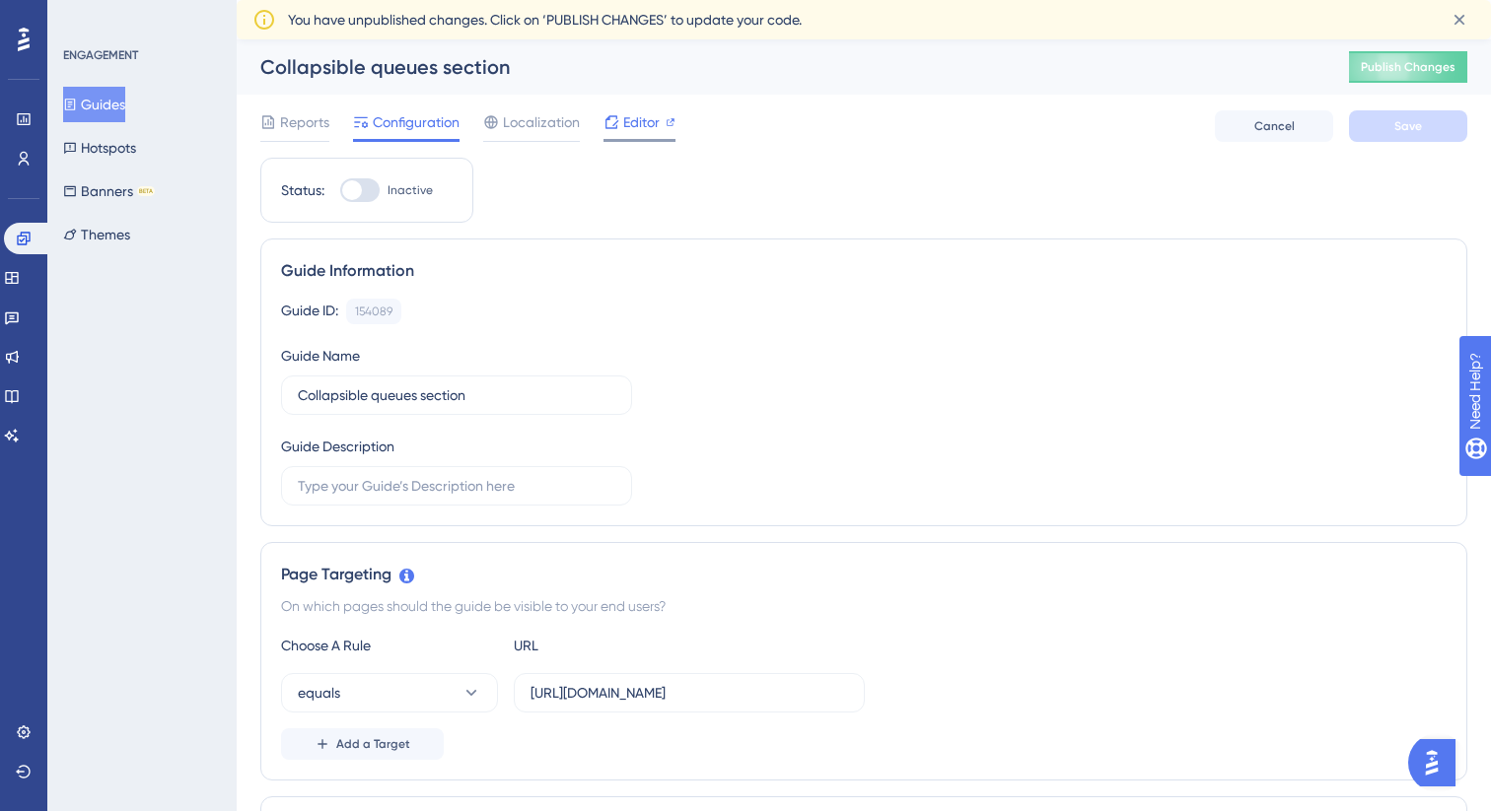 The height and width of the screenshot is (811, 1491). I want to click on span: Configuration, so click(416, 122).